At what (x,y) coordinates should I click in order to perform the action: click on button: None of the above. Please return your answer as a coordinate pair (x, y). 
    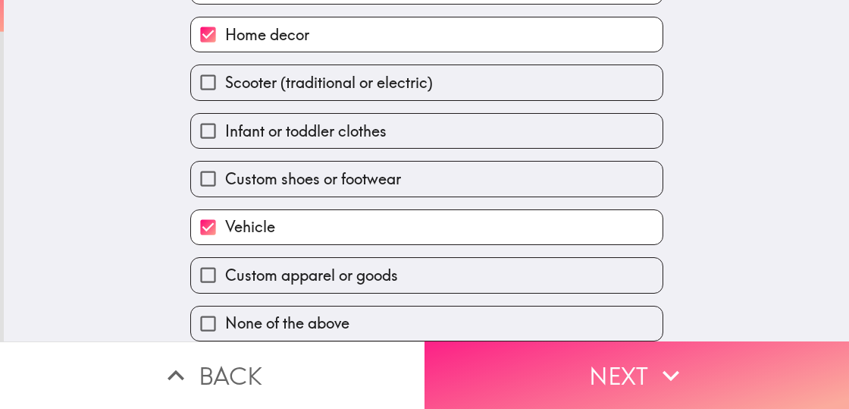
    Looking at the image, I should click on (427, 323).